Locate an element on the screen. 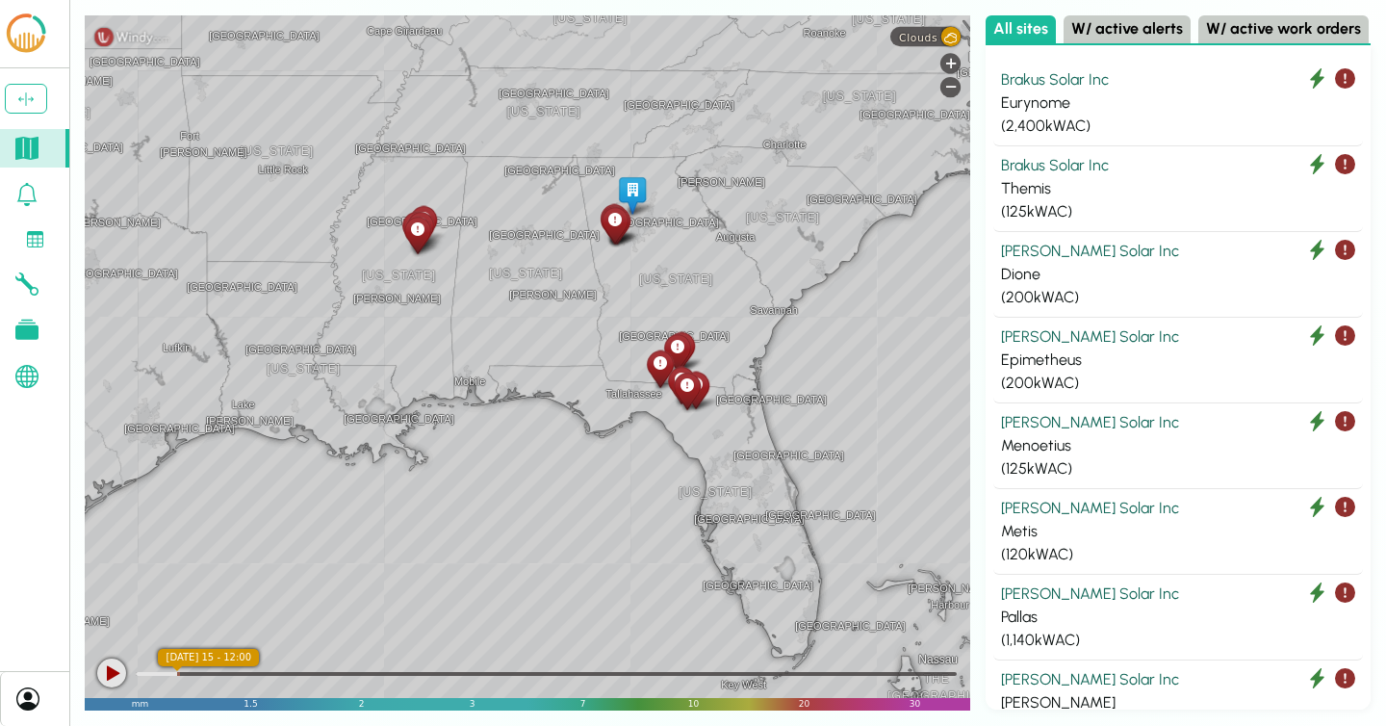  div: Aura is located at coordinates (680, 349).